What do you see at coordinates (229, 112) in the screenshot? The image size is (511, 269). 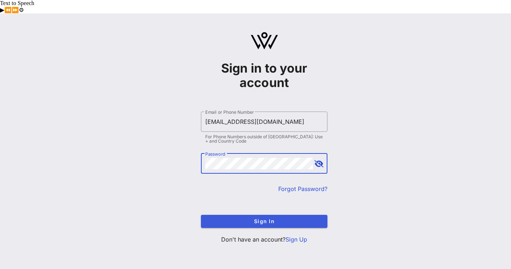 I see `label: Email or Phone Number` at bounding box center [229, 112].